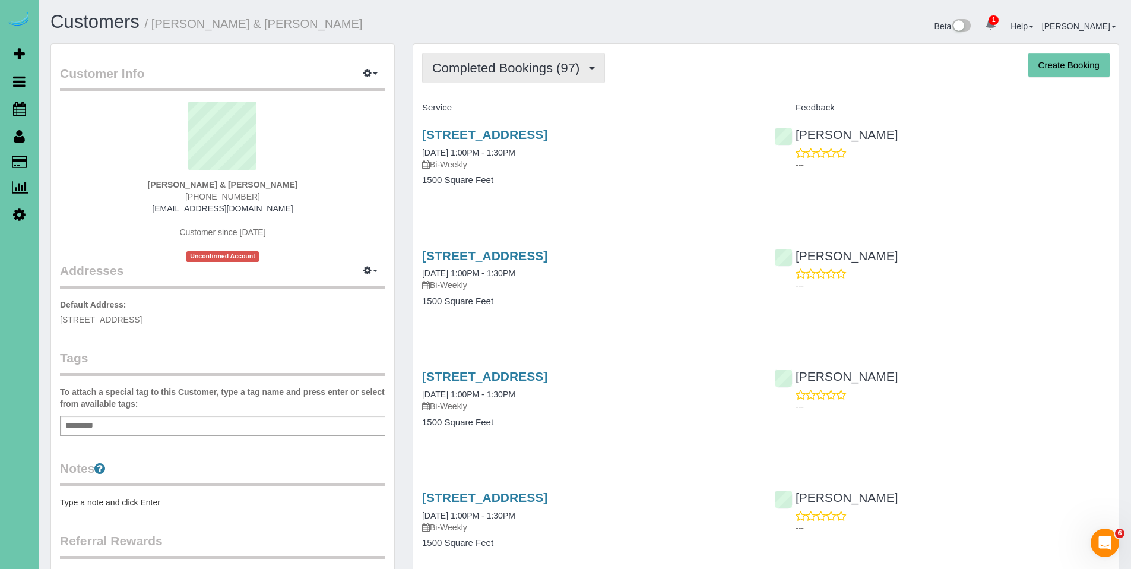 This screenshot has height=569, width=1131. What do you see at coordinates (223, 398) in the screenshot?
I see `label: To attach a special tag to this Customer, type a tag name and press enter or select from availabl...` at bounding box center [223, 398].